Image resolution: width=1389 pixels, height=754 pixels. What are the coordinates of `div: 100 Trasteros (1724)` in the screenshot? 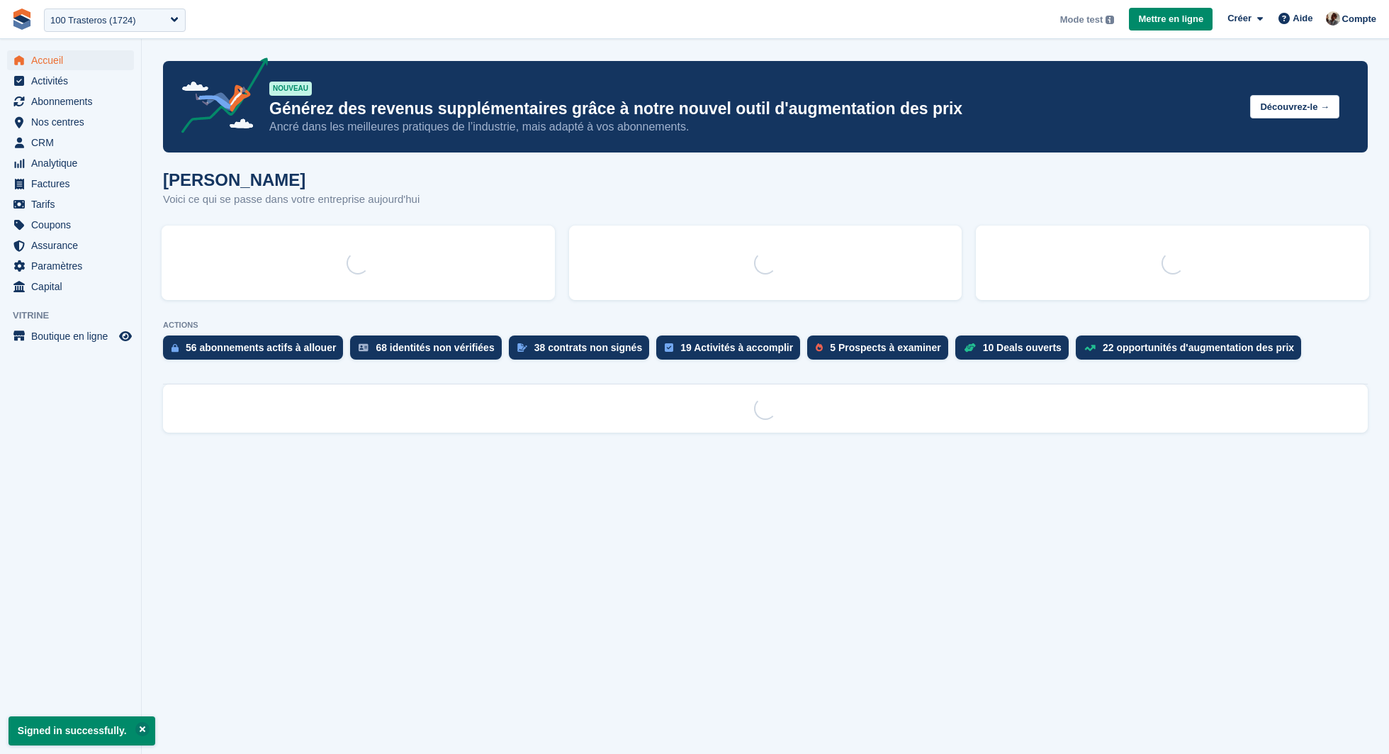 It's located at (93, 21).